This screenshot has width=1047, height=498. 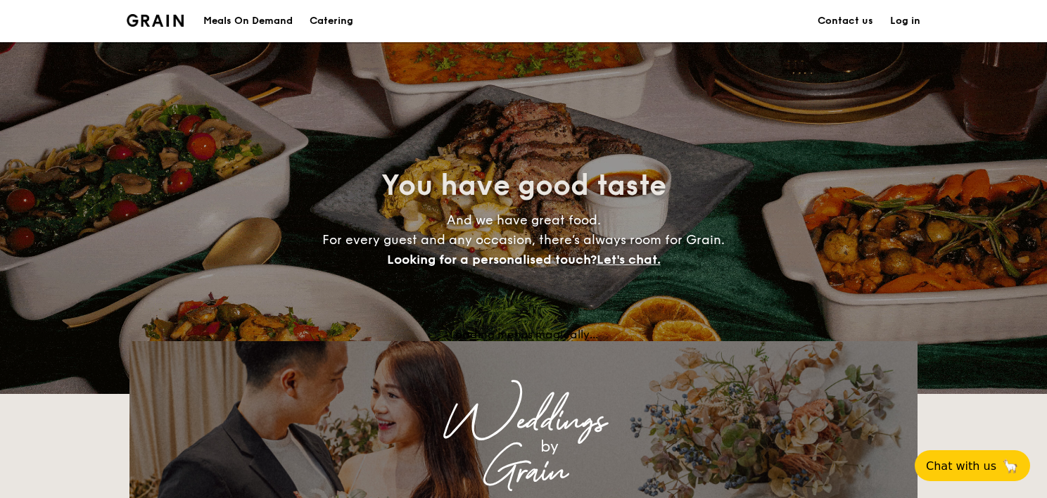 I want to click on div: by, so click(x=550, y=447).